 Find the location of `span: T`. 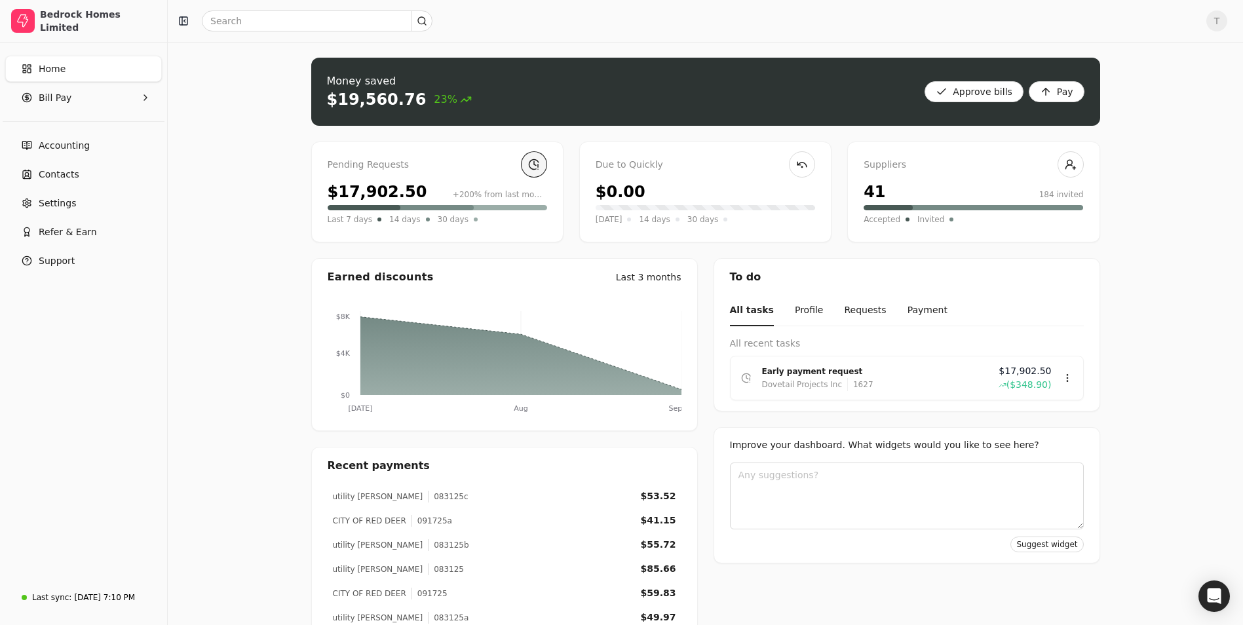

span: T is located at coordinates (1217, 21).